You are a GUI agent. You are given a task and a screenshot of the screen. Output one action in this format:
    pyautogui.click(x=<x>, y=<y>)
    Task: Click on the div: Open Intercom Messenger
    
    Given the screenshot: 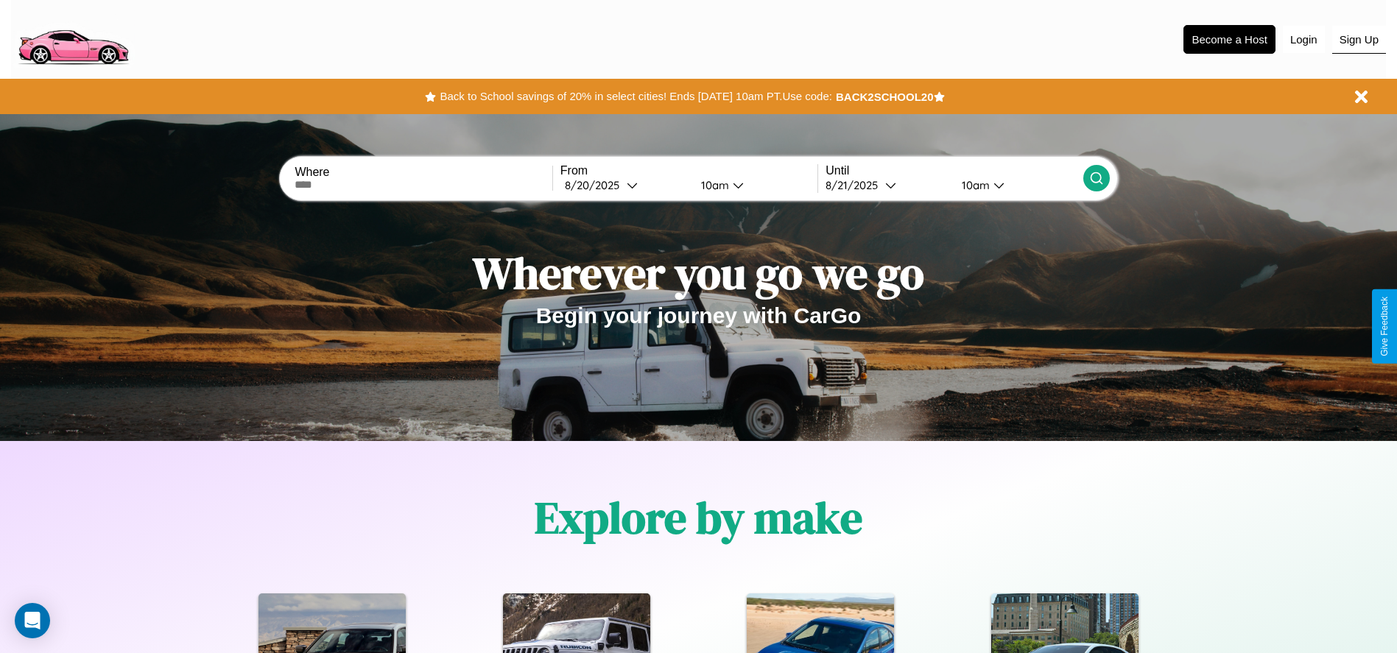 What is the action you would take?
    pyautogui.click(x=32, y=621)
    